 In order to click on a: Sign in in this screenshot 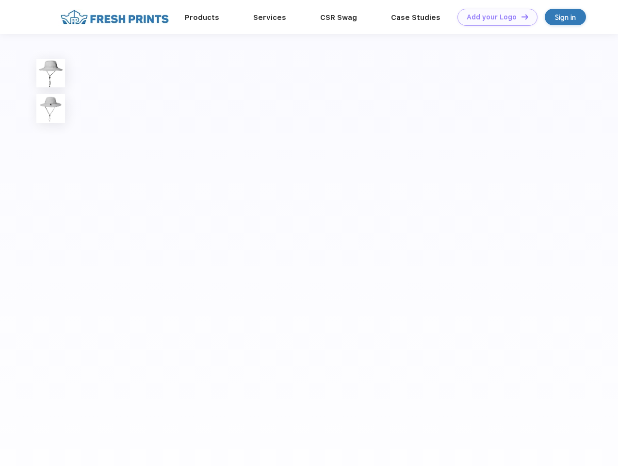, I will do `click(565, 17)`.